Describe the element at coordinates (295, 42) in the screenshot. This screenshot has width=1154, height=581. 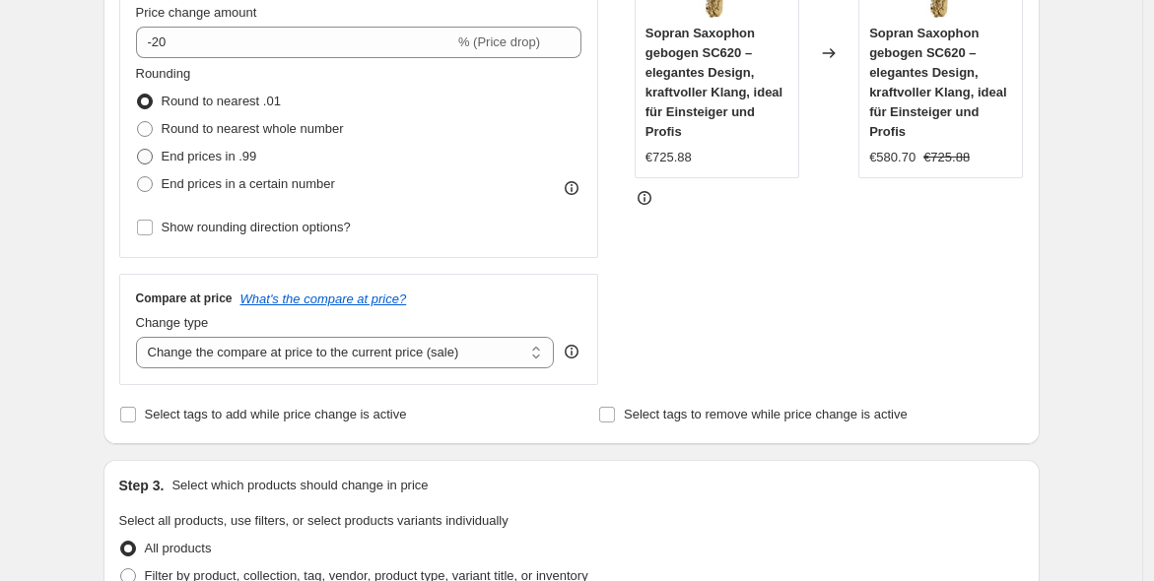
I see `input: -15` at that location.